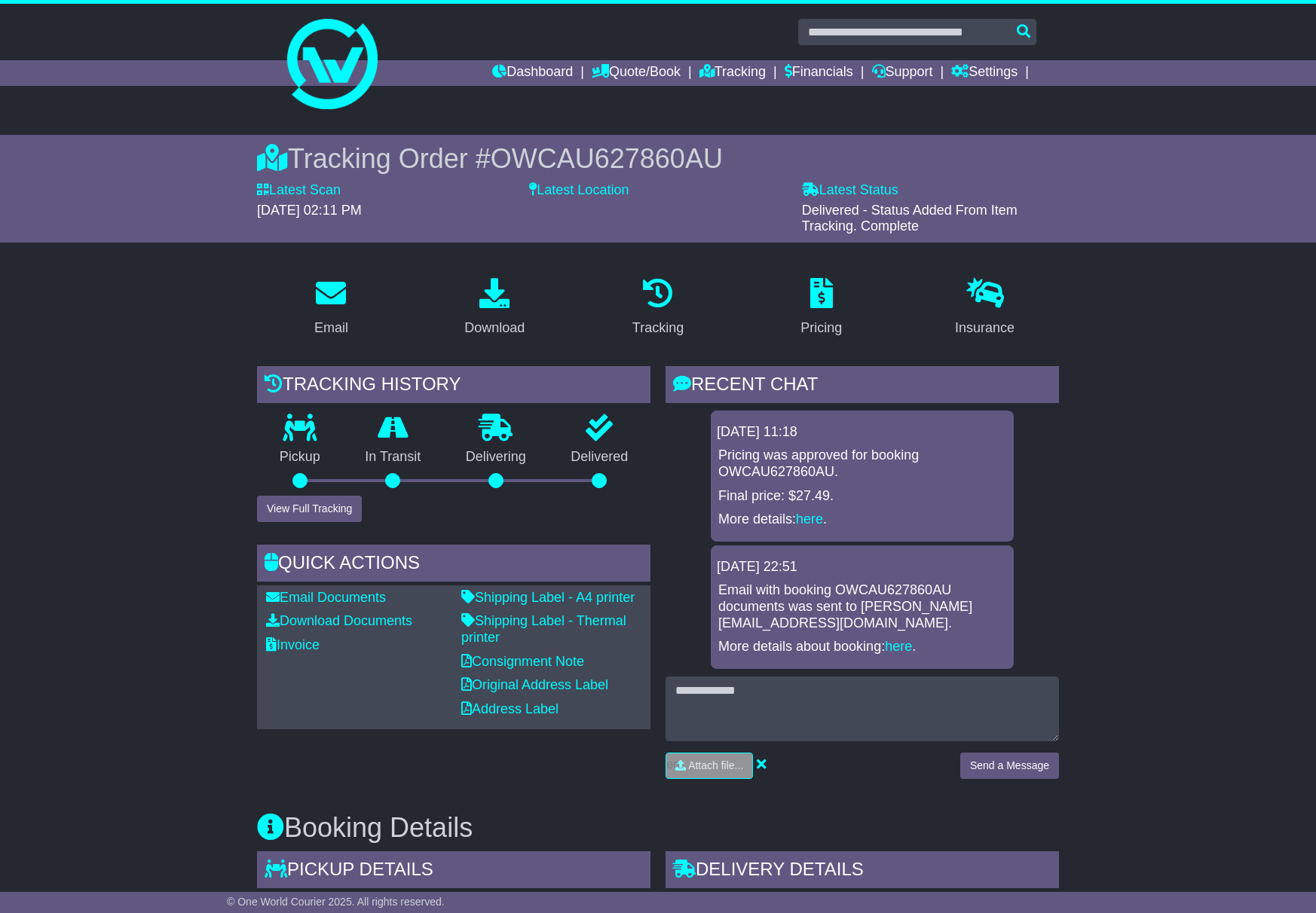 This screenshot has height=913, width=1316. I want to click on div: Tracking Order #, so click(658, 158).